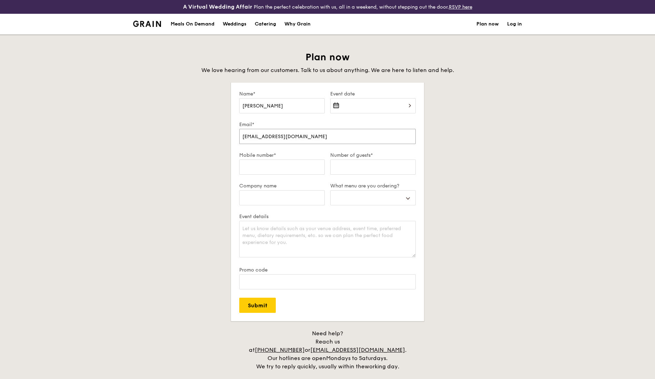 The width and height of the screenshot is (655, 379). Describe the element at coordinates (328, 57) in the screenshot. I see `span: Plan now` at that location.